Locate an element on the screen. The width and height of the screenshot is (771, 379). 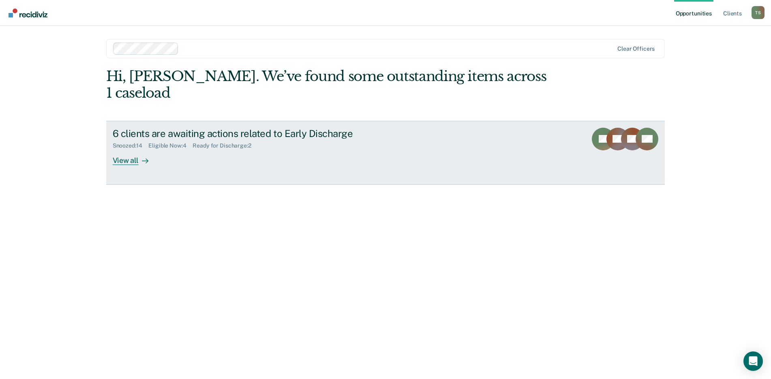
div: Clear officers is located at coordinates (636, 49).